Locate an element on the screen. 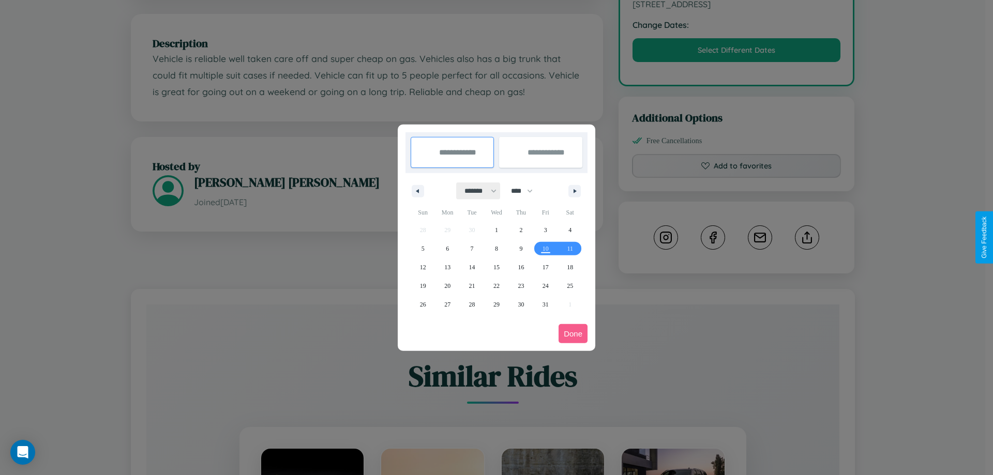 This screenshot has width=993, height=475. span: 28 is located at coordinates (472, 305).